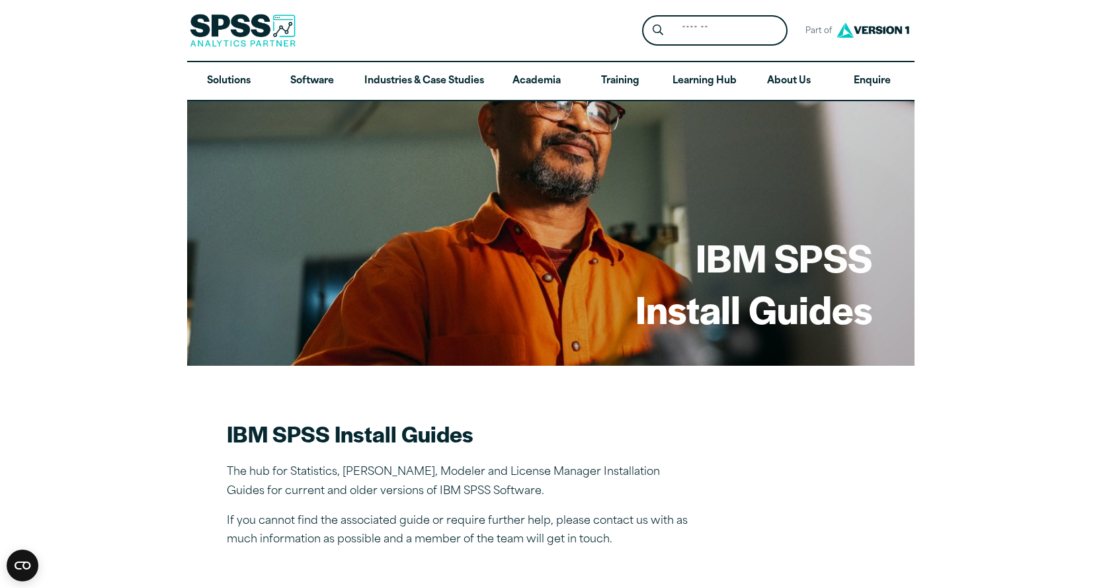  I want to click on nav: Desktop version of site main menu, so click(551, 81).